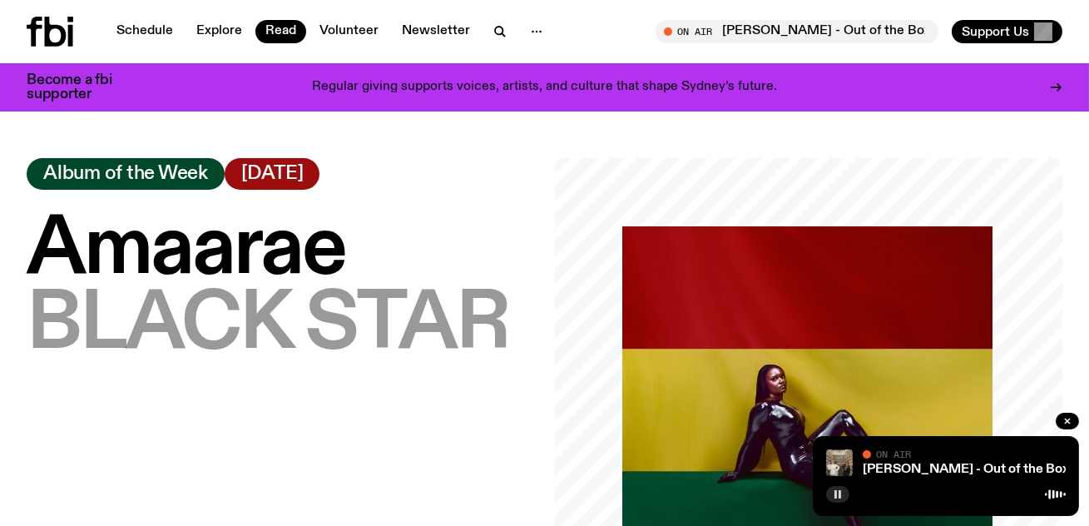 The height and width of the screenshot is (526, 1089). What do you see at coordinates (839, 463) in the screenshot?
I see `img: https://media.fbi.radio/images/IMG_7702.jpg` at bounding box center [839, 463].